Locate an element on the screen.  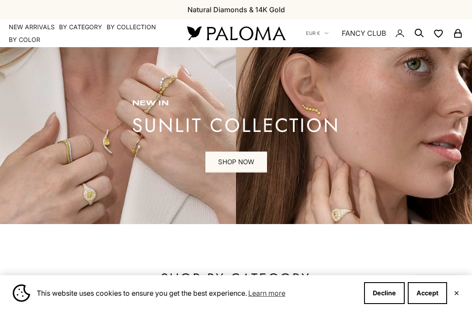
summary: By Category is located at coordinates (80, 27).